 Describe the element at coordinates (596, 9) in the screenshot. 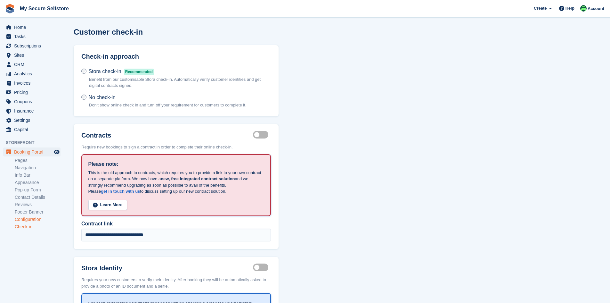

I see `span: Account` at that location.